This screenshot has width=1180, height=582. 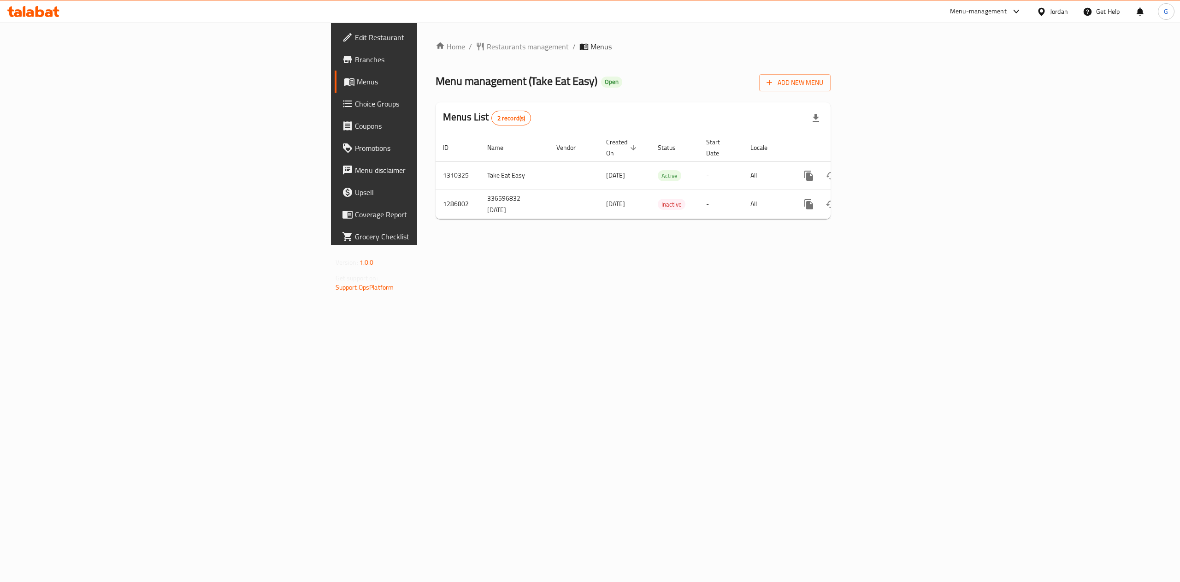 I want to click on a: Grocery Checklist, so click(x=432, y=237).